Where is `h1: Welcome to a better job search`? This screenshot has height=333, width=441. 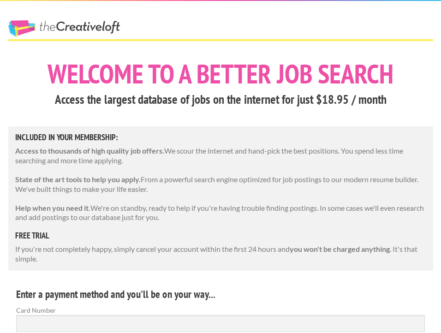
h1: Welcome to a better job search is located at coordinates (220, 74).